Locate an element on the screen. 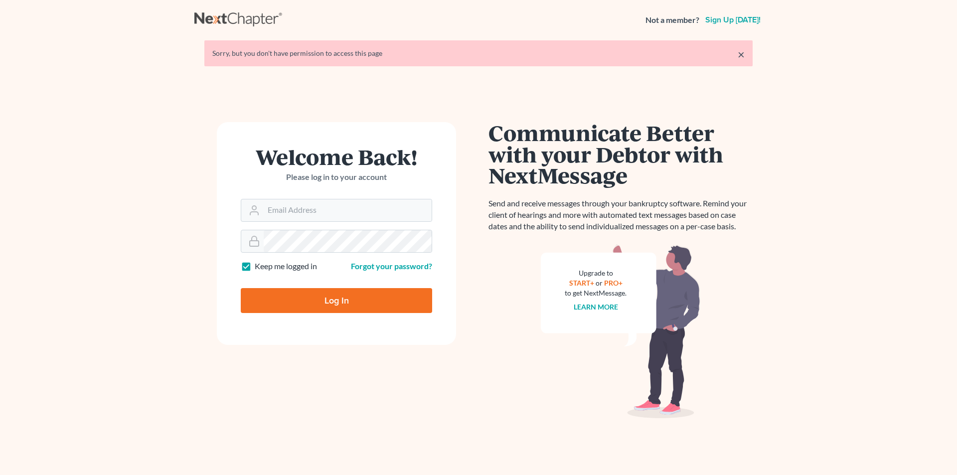  strong: Not a member? is located at coordinates (672, 20).